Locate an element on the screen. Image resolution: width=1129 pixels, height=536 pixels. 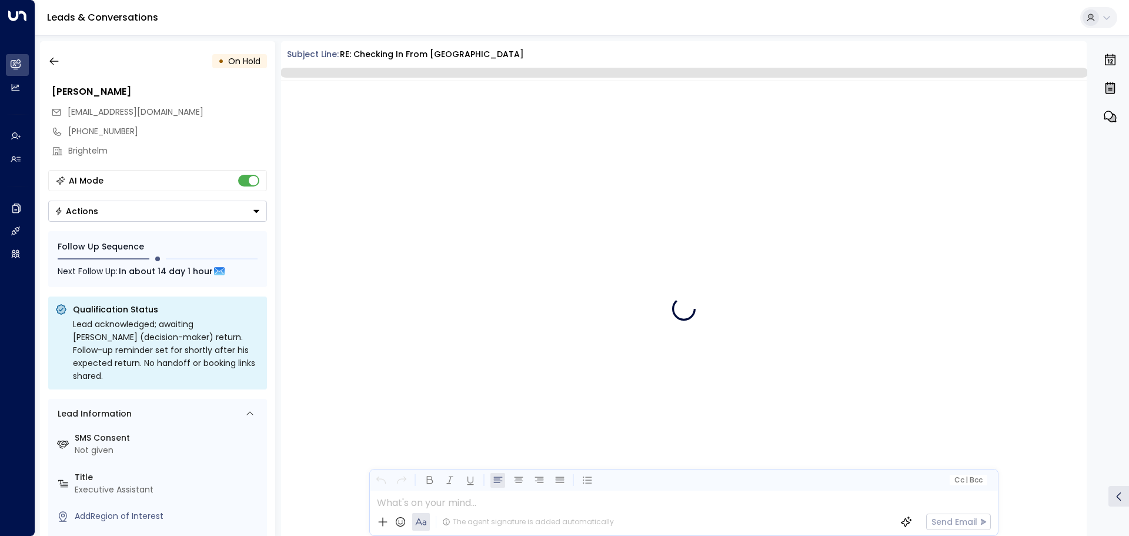
span: Subject Line: is located at coordinates (313, 54).